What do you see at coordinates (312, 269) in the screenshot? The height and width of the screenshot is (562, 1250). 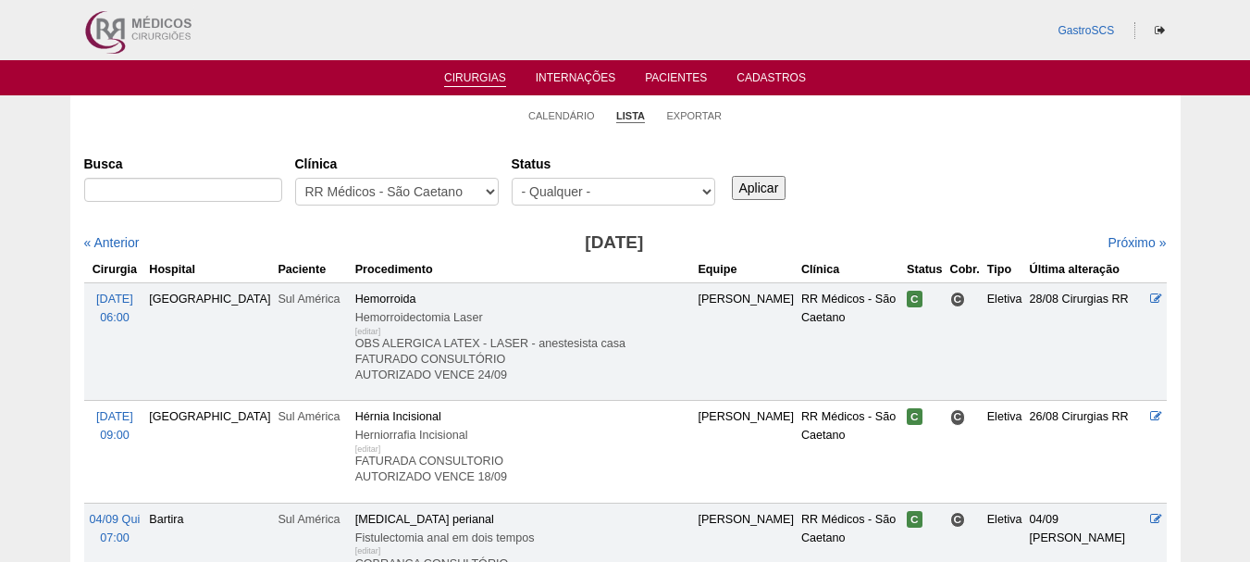 I see `th: Paciente` at bounding box center [312, 269].